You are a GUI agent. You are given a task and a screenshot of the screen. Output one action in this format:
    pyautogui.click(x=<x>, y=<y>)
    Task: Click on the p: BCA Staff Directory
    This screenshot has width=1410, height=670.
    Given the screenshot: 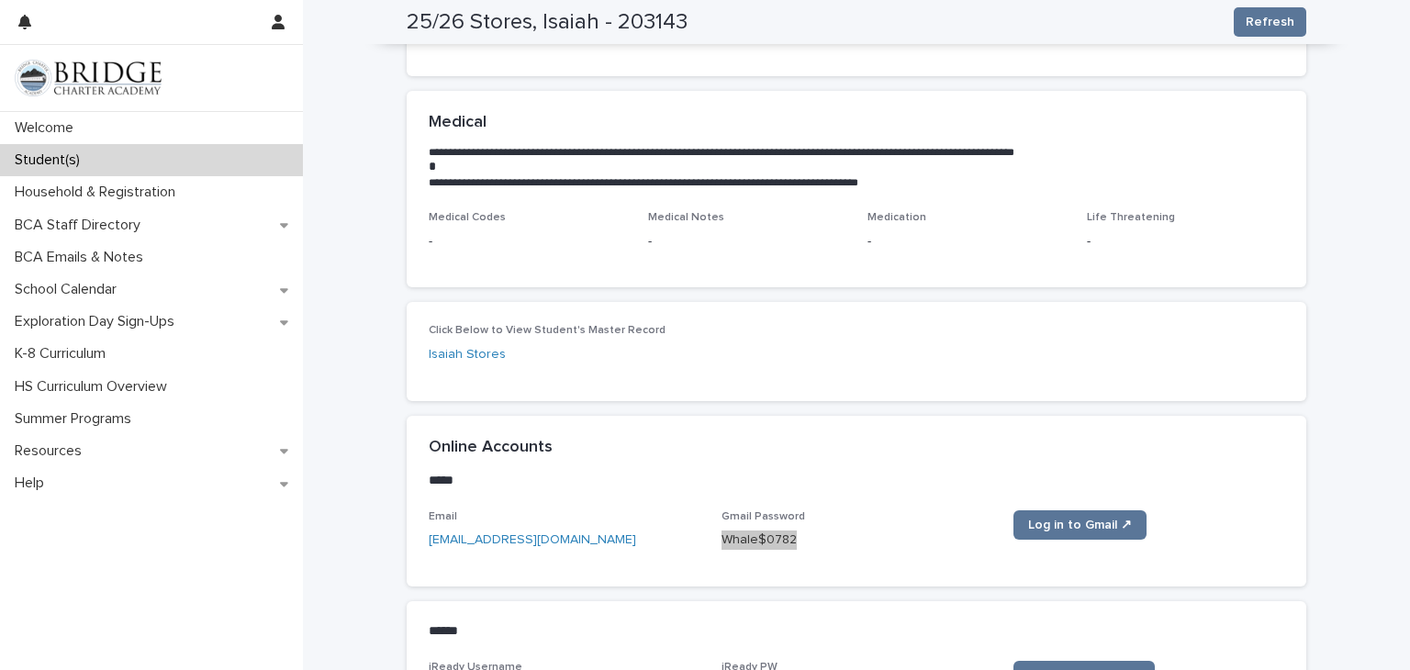 What is the action you would take?
    pyautogui.click(x=81, y=225)
    